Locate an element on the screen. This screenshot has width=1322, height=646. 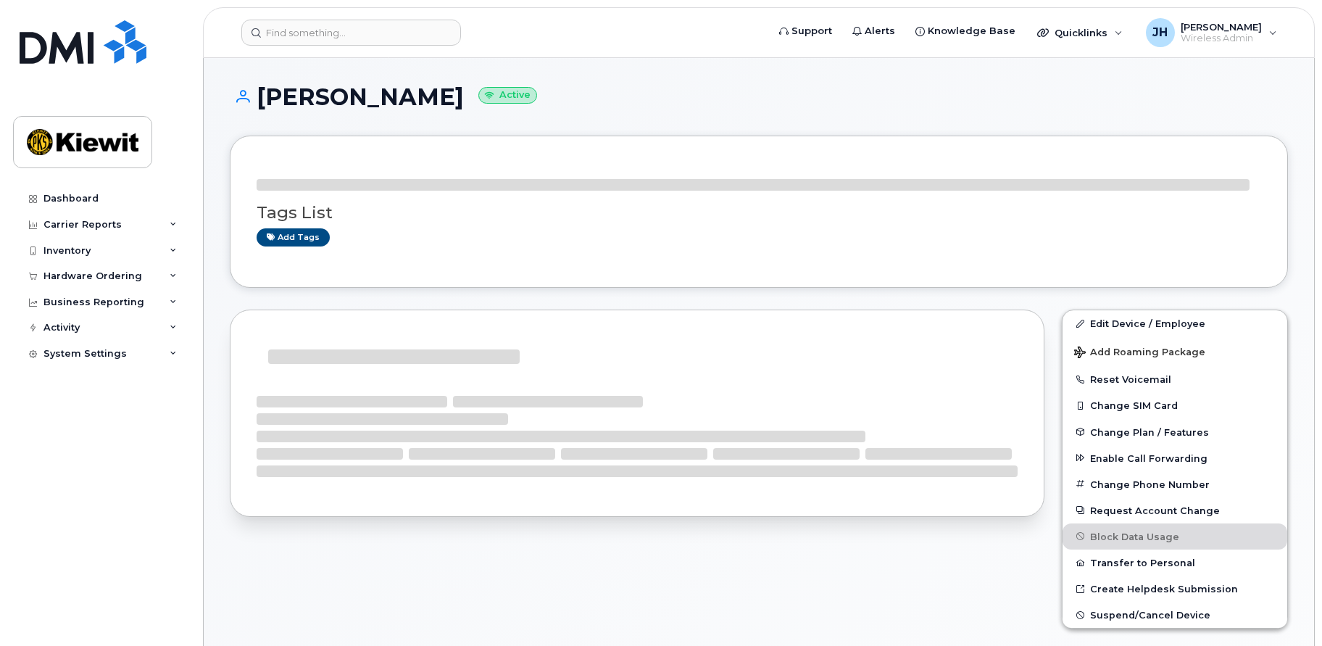
button: Change Phone Number is located at coordinates (1175, 484).